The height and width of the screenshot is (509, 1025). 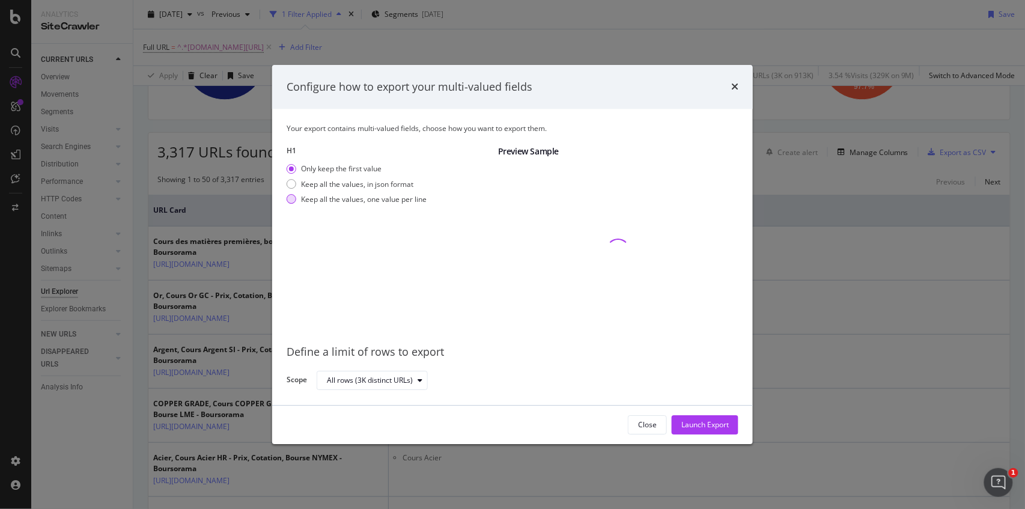 What do you see at coordinates (369, 380) in the screenshot?
I see `div: All rows (3K distinct URLs)` at bounding box center [369, 380].